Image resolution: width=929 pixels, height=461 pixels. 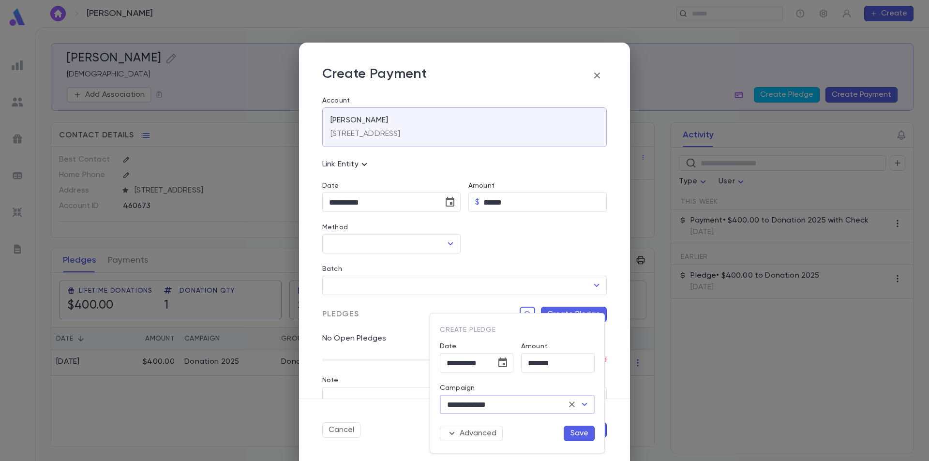 I want to click on button: Clear, so click(x=572, y=405).